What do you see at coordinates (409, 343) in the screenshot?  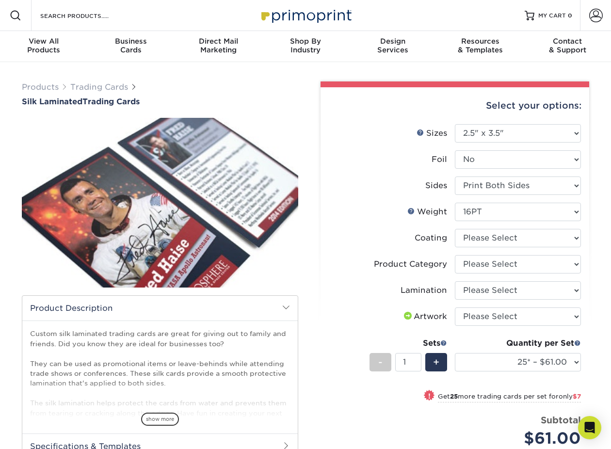 I see `div: Sets` at bounding box center [409, 343].